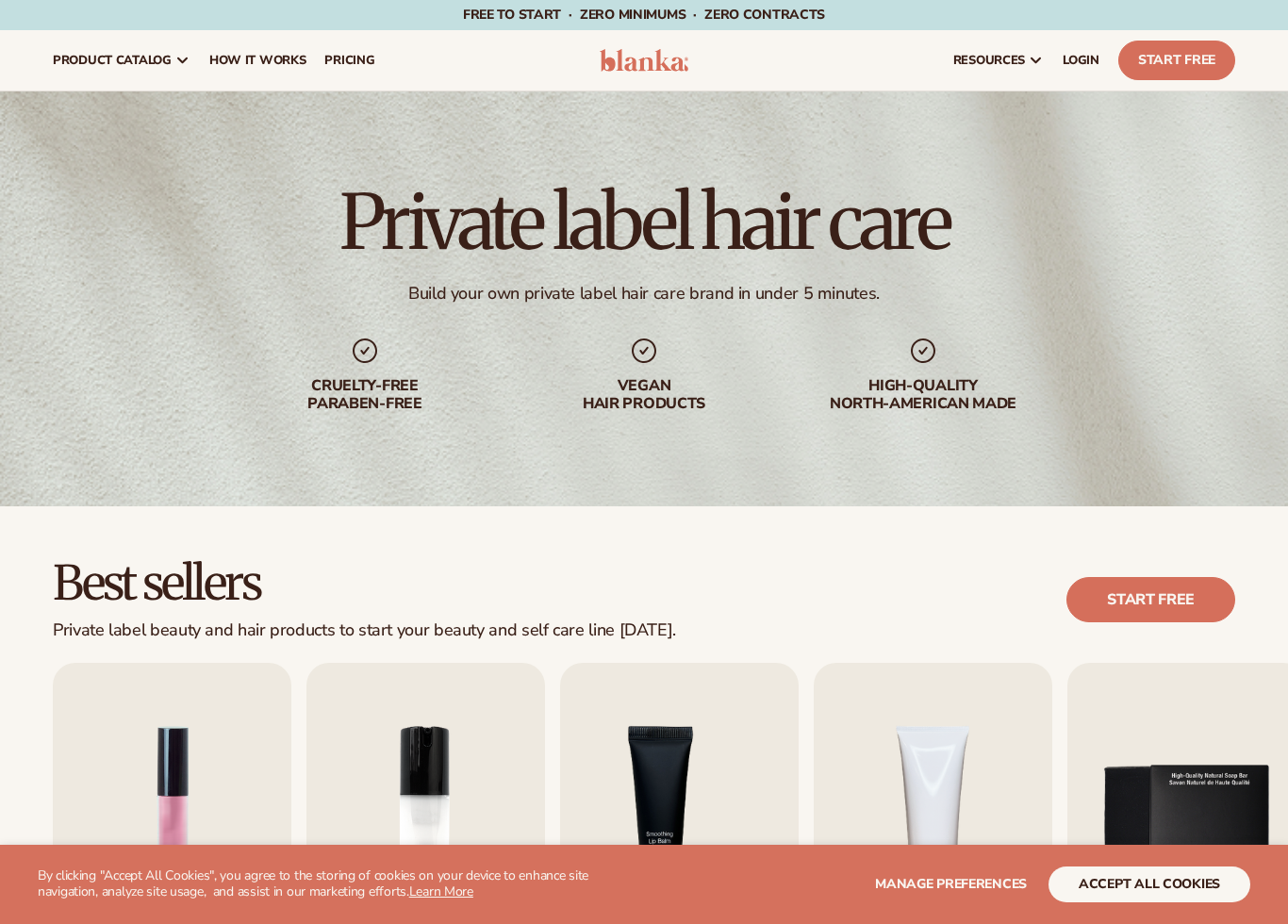  Describe the element at coordinates (349, 60) in the screenshot. I see `a: pricing` at that location.